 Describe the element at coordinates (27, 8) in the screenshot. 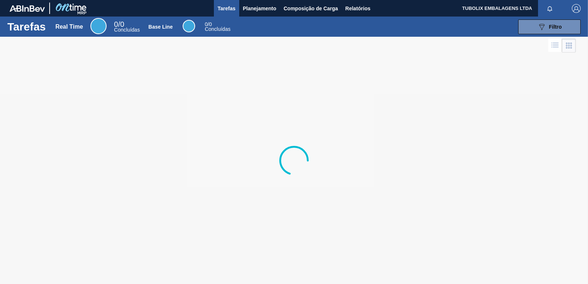

I see `img: TNhmsLtSVTkK8tSr43FrP2fwEKptu5GPRR3wAAAABJRU5ErkJggg==` at that location.